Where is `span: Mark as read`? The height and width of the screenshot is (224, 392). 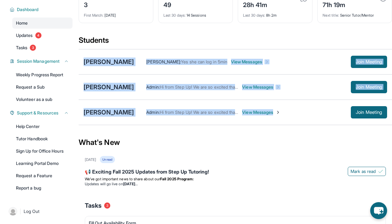 span: Mark as read is located at coordinates (363, 171).